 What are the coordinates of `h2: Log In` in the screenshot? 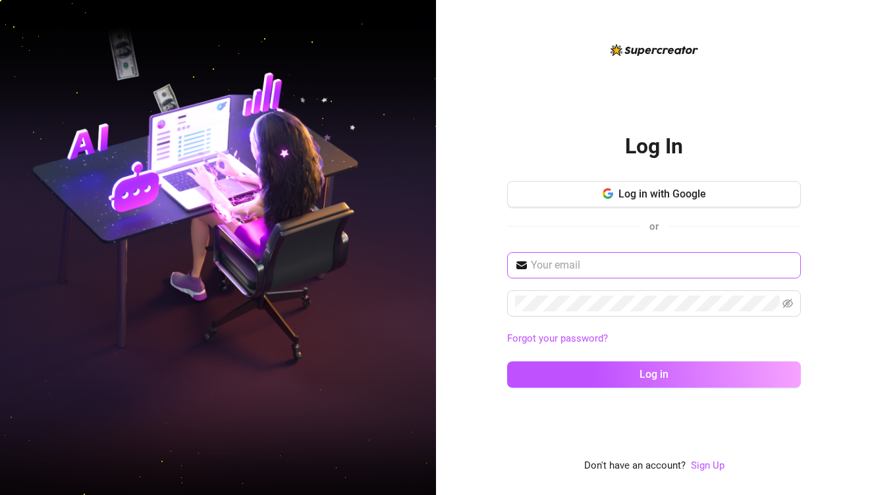 It's located at (654, 146).